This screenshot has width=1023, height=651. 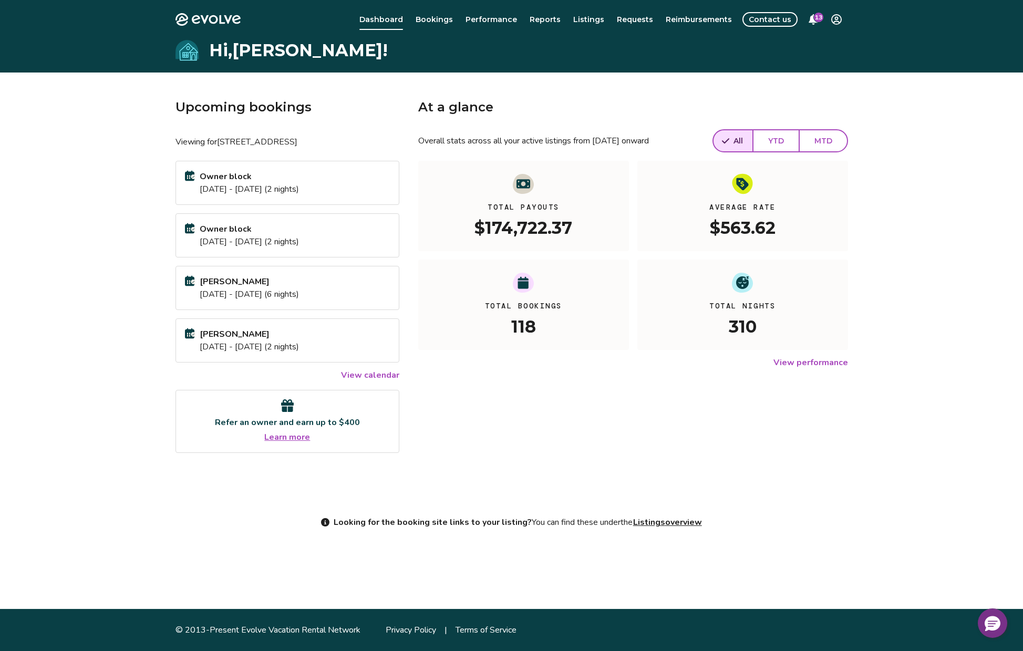 I want to click on span: Dashboard, so click(x=381, y=19).